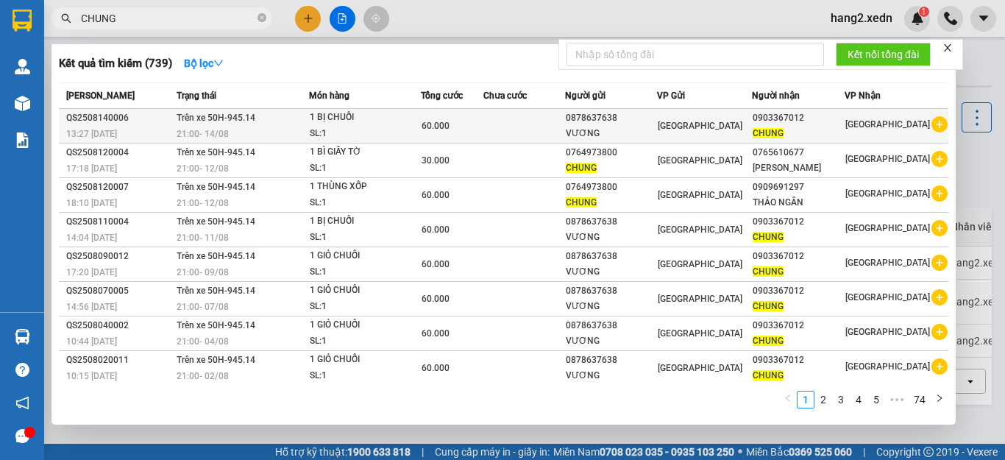 The height and width of the screenshot is (460, 1005). I want to click on span: close, so click(947, 48).